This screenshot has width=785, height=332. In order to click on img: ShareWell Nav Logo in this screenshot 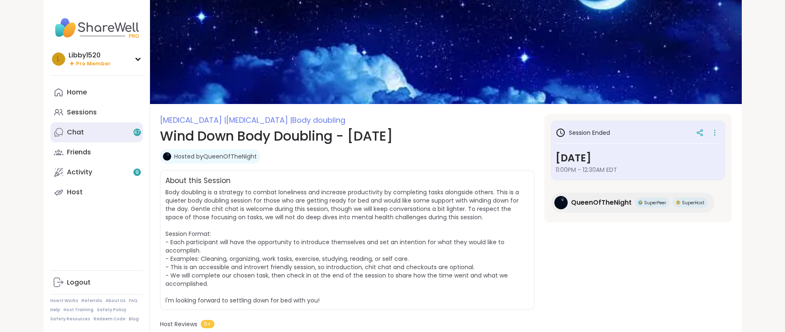, I will do `click(96, 28)`.